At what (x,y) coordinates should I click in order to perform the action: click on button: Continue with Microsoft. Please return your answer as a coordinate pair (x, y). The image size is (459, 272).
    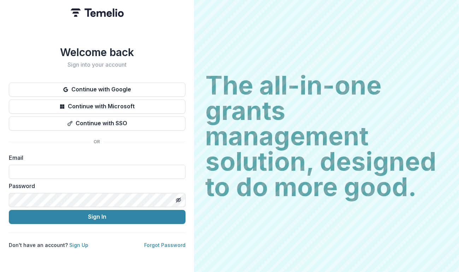
    Looking at the image, I should click on (97, 107).